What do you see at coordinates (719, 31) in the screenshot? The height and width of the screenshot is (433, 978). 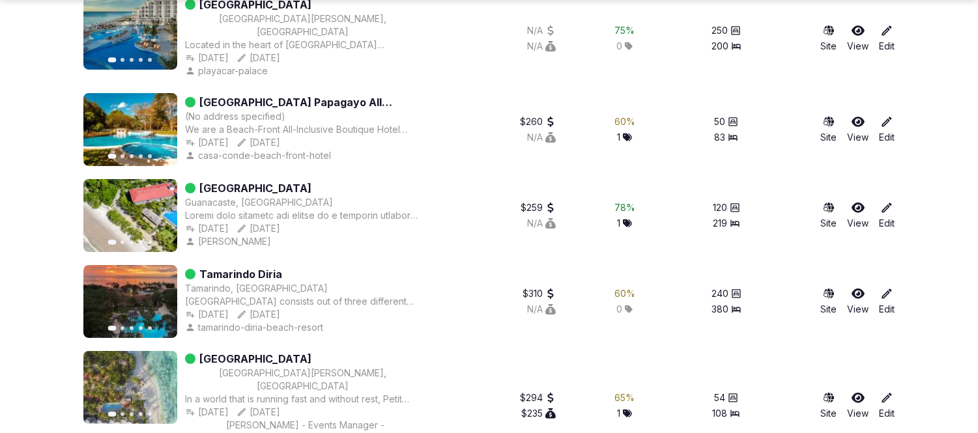 I see `span: 250` at bounding box center [719, 31].